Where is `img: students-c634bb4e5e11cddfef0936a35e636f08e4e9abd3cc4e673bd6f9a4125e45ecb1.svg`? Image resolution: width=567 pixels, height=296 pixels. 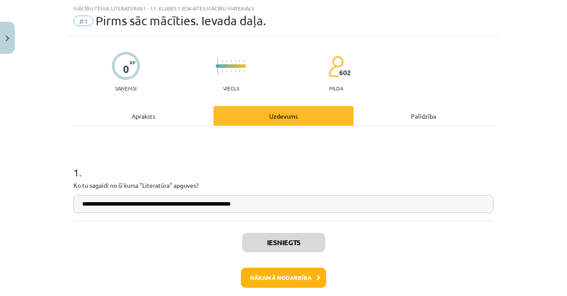 img: students-c634bb4e5e11cddfef0936a35e636f08e4e9abd3cc4e673bd6f9a4125e45ecb1.svg is located at coordinates (336, 67).